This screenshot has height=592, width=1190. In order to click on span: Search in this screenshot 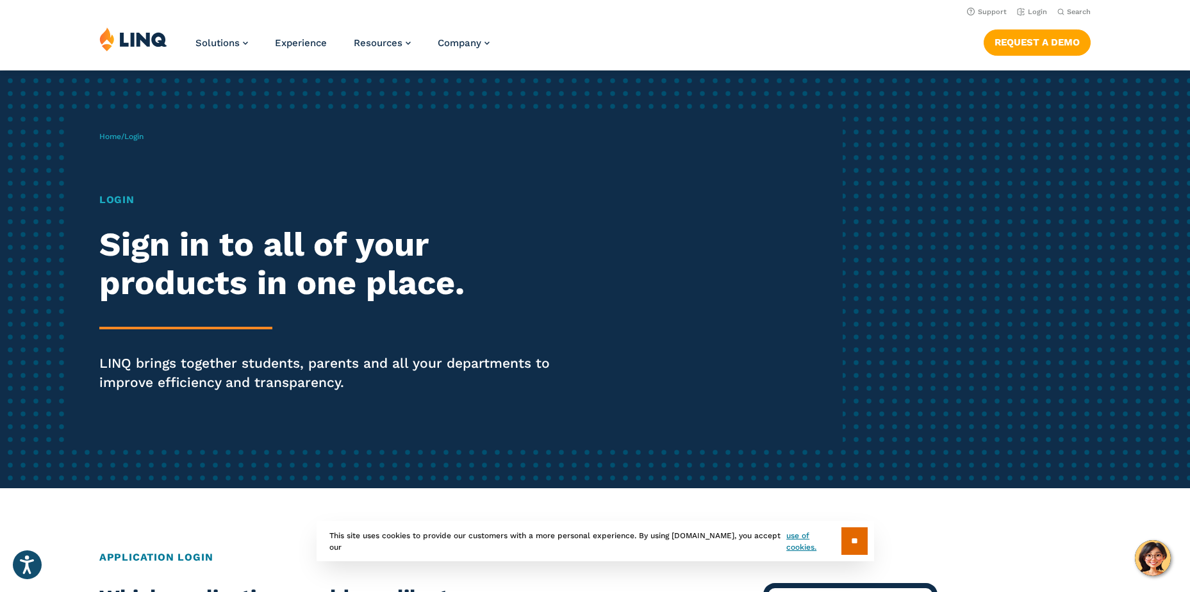, I will do `click(1079, 12)`.